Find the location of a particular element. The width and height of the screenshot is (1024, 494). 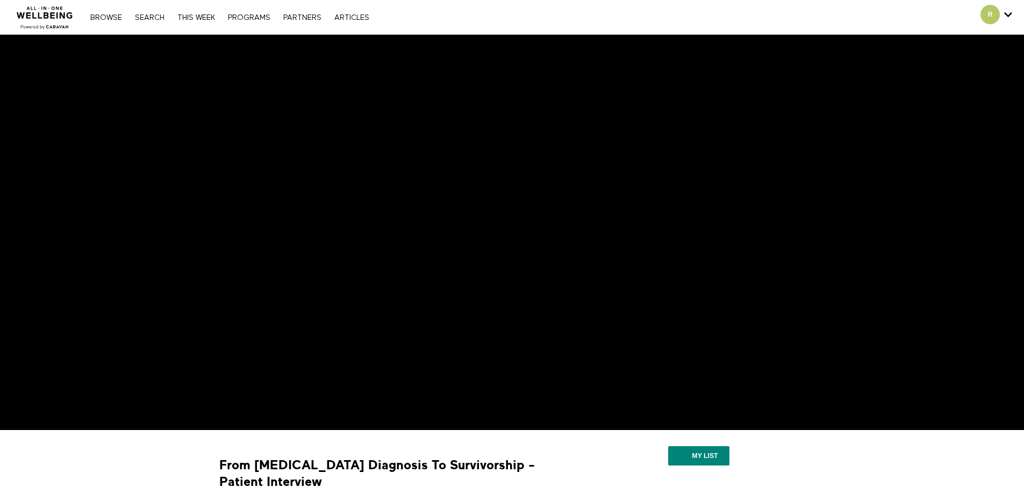

a: Browse is located at coordinates (106, 18).